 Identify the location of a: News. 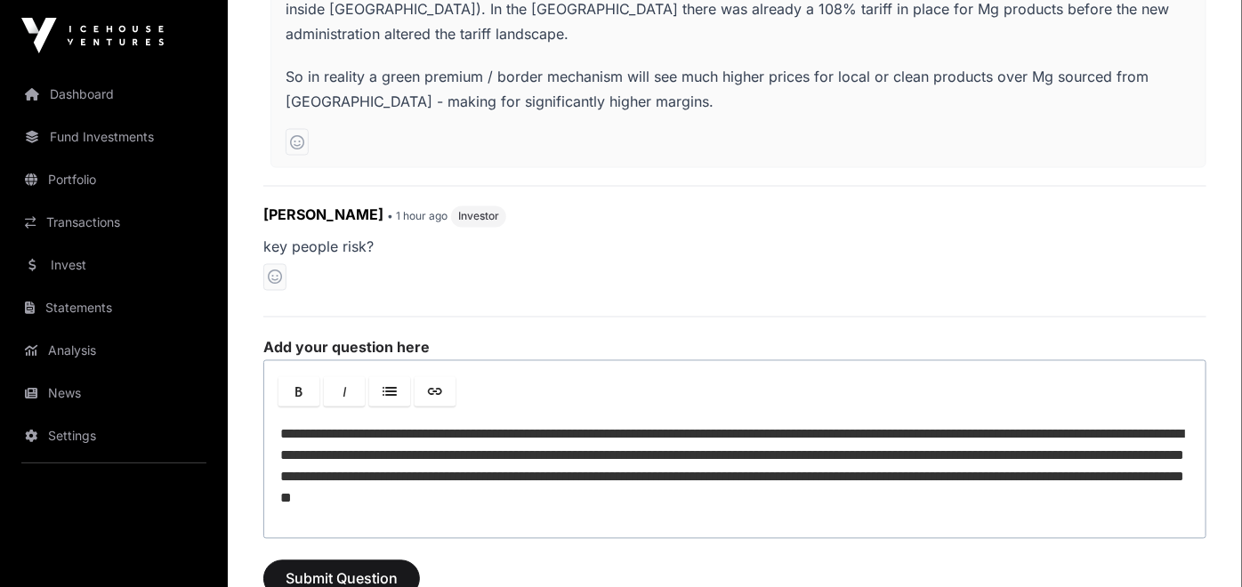
(114, 393).